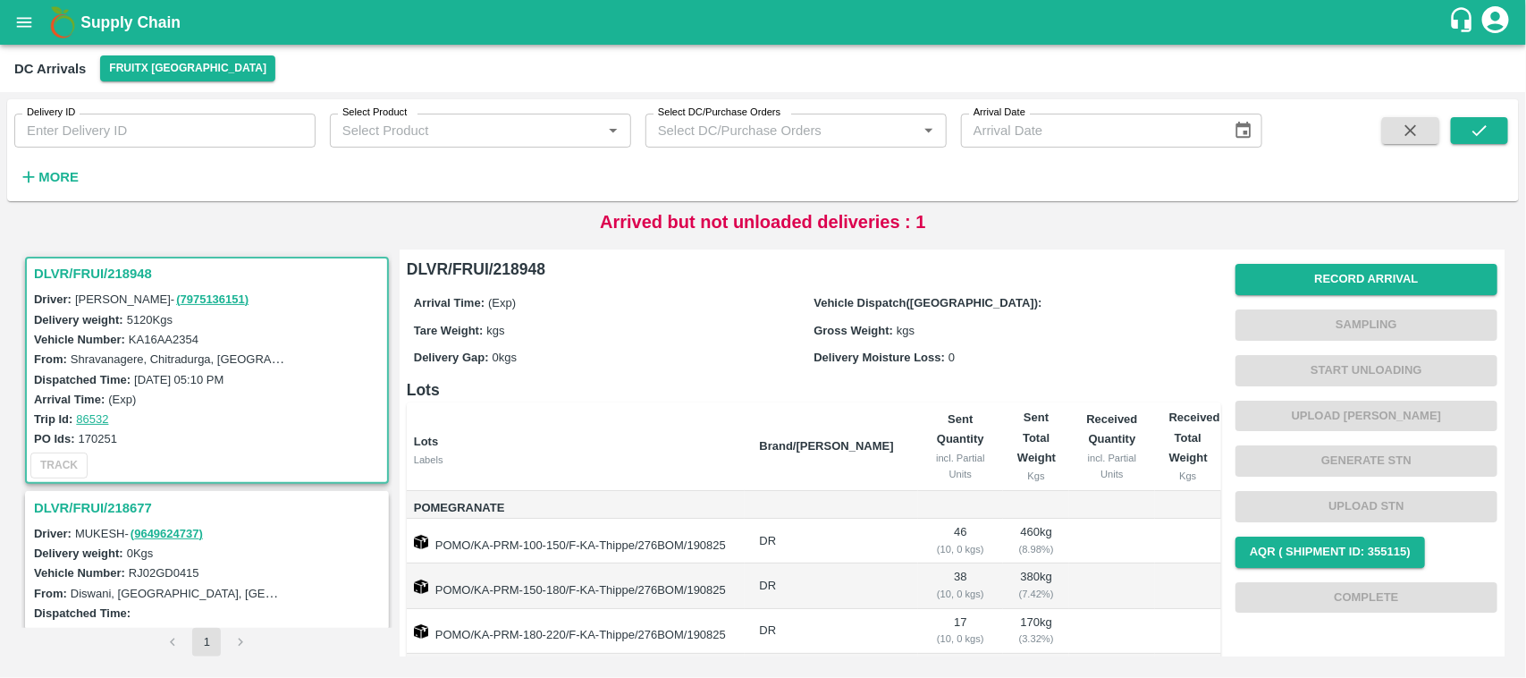 The width and height of the screenshot is (1526, 678). Describe the element at coordinates (853, 330) in the screenshot. I see `label: Gross Weight:` at that location.